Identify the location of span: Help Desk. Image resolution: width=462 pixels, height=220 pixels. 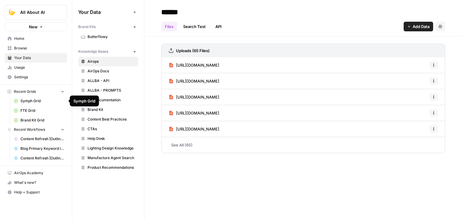
(111, 138).